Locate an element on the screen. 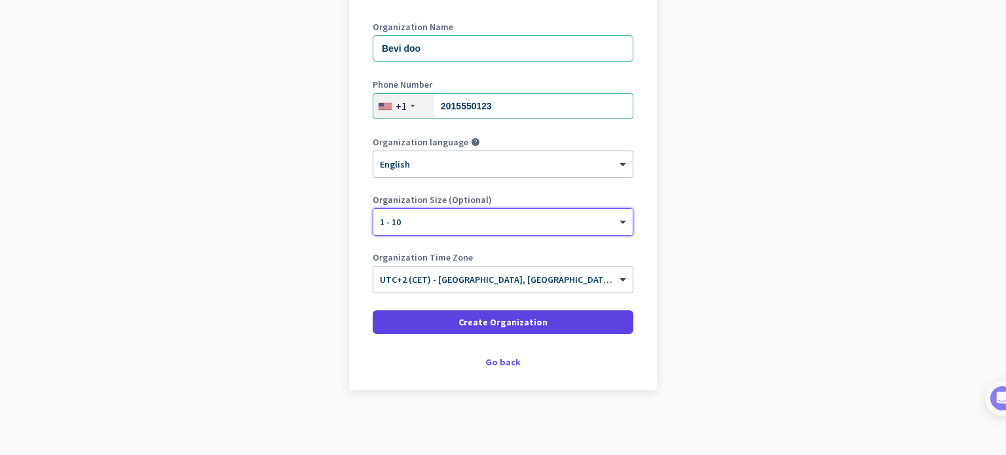 The image size is (1006, 455). button: Create Organization is located at coordinates (503, 322).